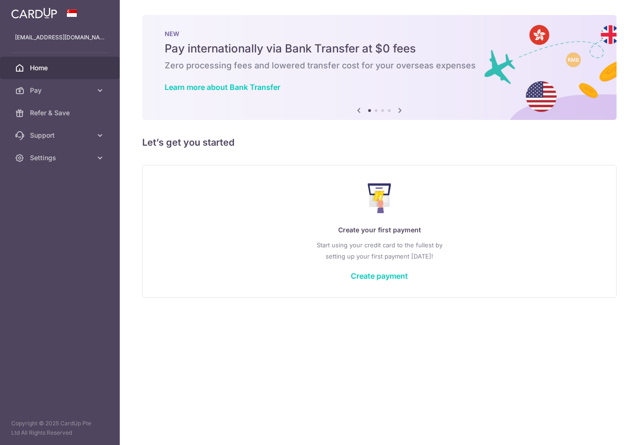 The width and height of the screenshot is (639, 445). I want to click on p: Create your first payment, so click(380, 230).